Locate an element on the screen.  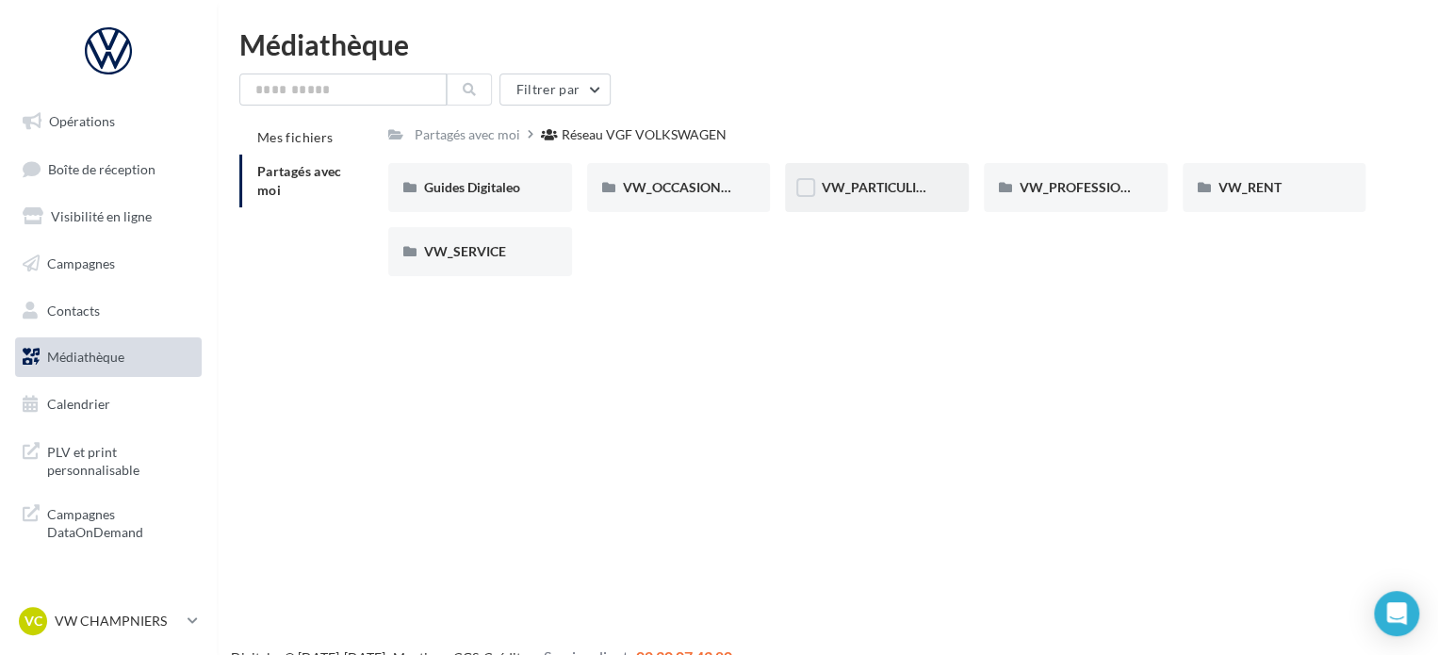
span: Contacts is located at coordinates (73, 309).